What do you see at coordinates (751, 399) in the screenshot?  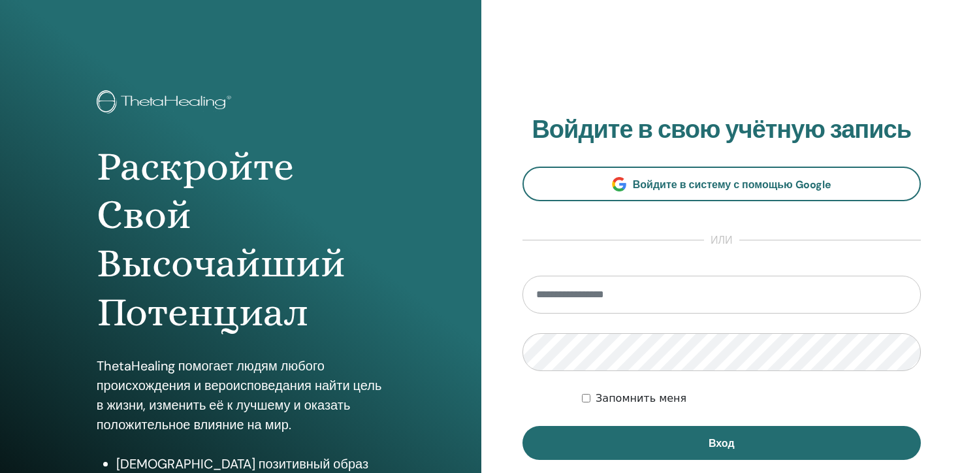 I see `div: Сохраняйте мою аутентификацию на неопределённый срок или до тех пор, пока я не выйду из системы в...` at bounding box center [751, 399].